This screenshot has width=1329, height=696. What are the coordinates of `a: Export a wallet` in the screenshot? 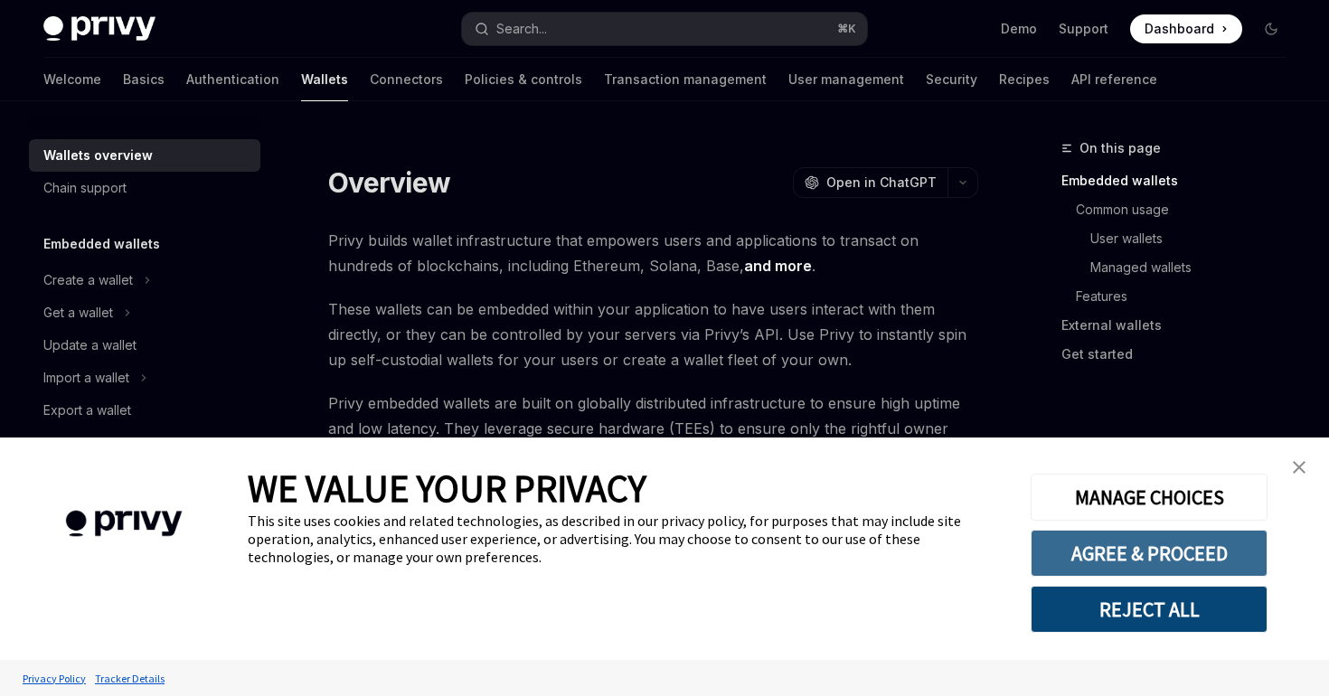 It's located at (145, 410).